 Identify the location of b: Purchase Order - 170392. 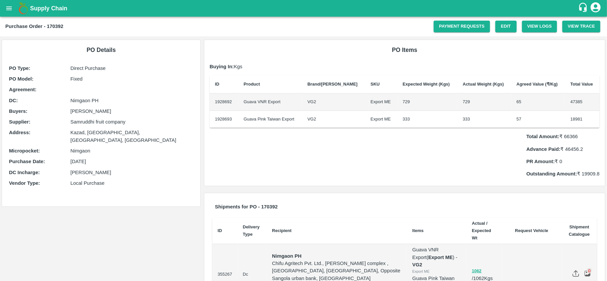
(34, 26).